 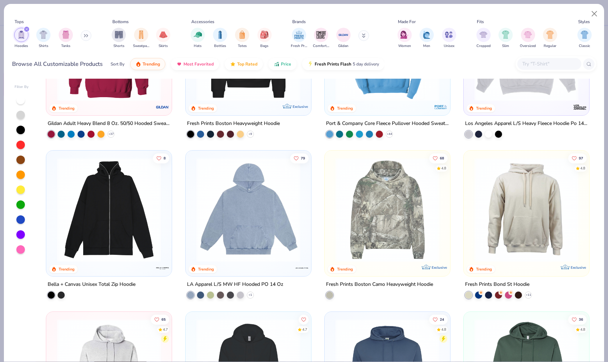 What do you see at coordinates (585, 46) in the screenshot?
I see `span: Classic` at bounding box center [585, 46].